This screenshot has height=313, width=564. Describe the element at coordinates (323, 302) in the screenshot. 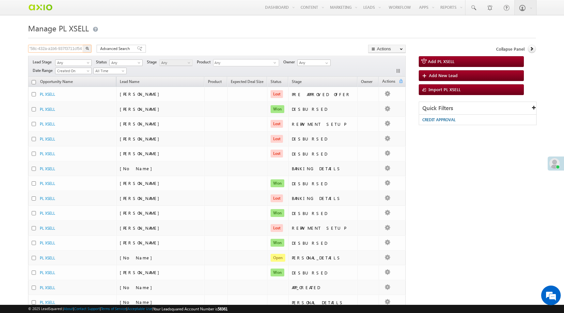

I see `div: PERSONAL DETAILS` at that location.